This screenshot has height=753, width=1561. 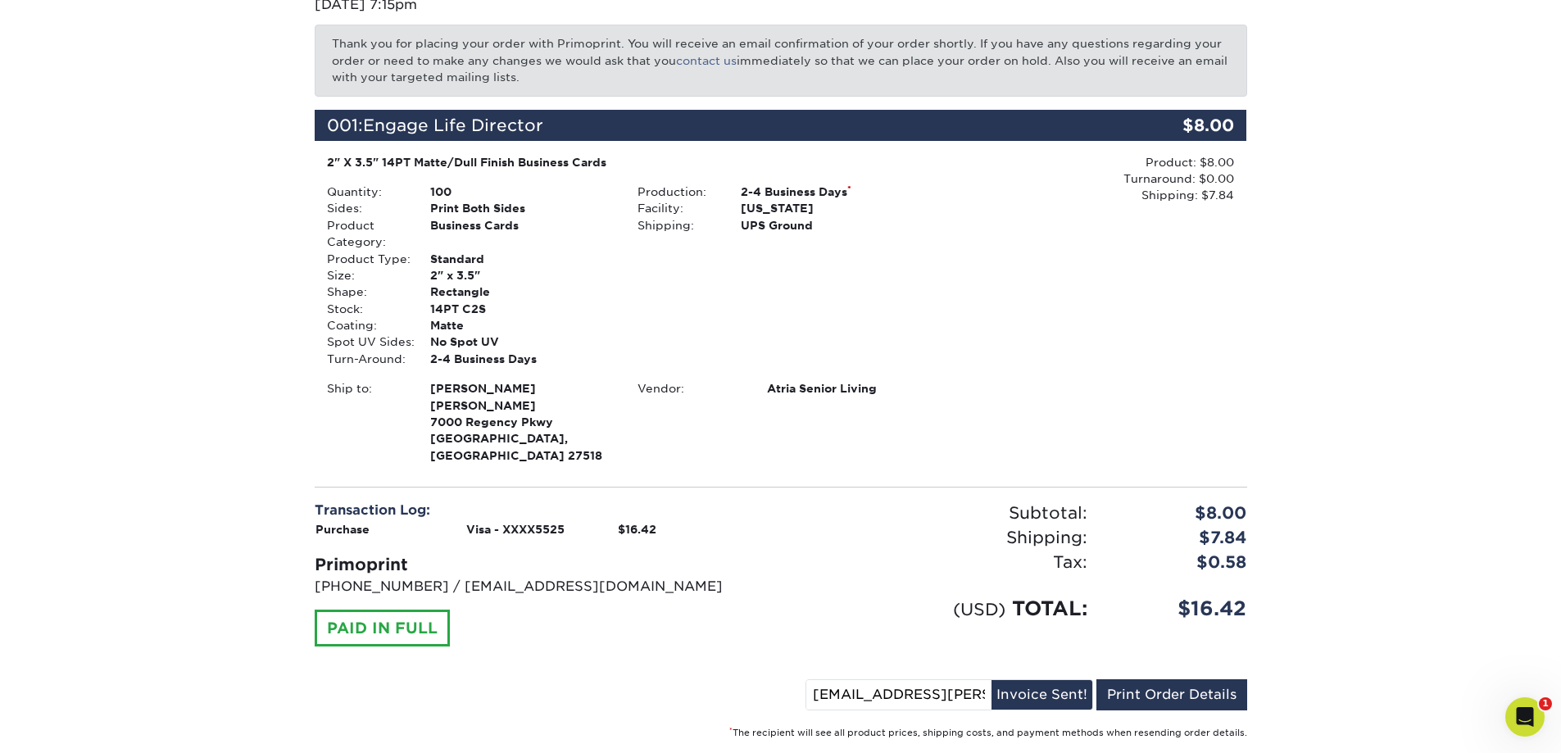 What do you see at coordinates (940, 513) in the screenshot?
I see `div: Subtotal:` at bounding box center [940, 513].